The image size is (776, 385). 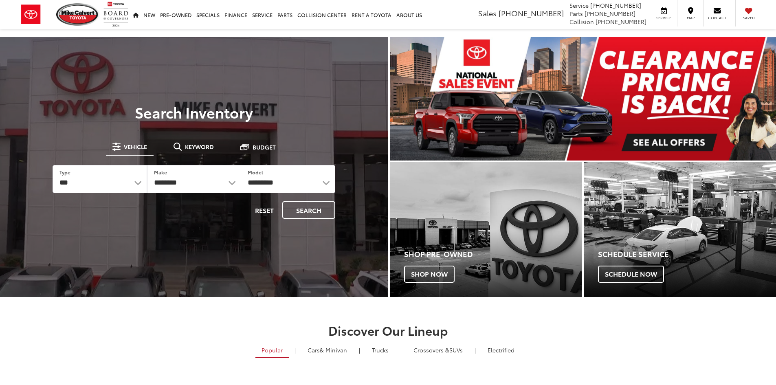 I want to click on span: Map, so click(x=690, y=18).